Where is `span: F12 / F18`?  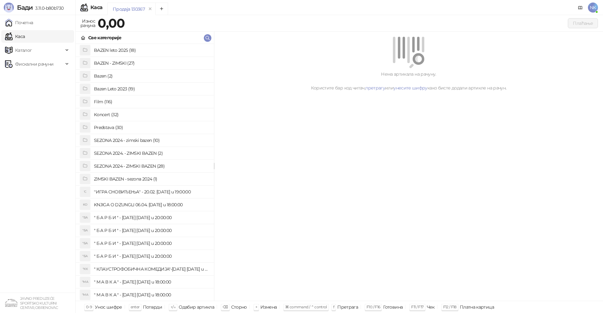
span: F12 / F18 is located at coordinates (450, 307).